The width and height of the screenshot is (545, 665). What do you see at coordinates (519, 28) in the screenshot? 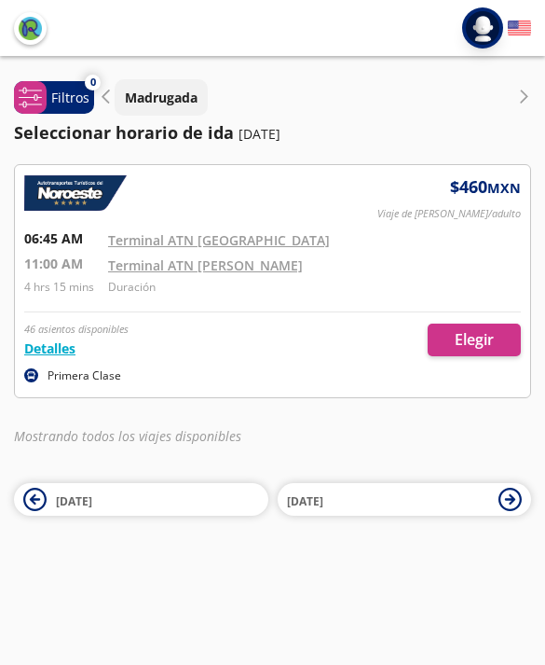
I see `button: English` at bounding box center [519, 28].